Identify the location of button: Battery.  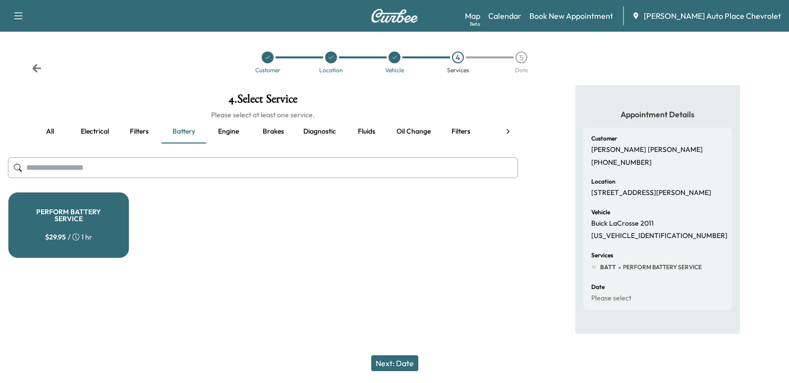
(184, 132).